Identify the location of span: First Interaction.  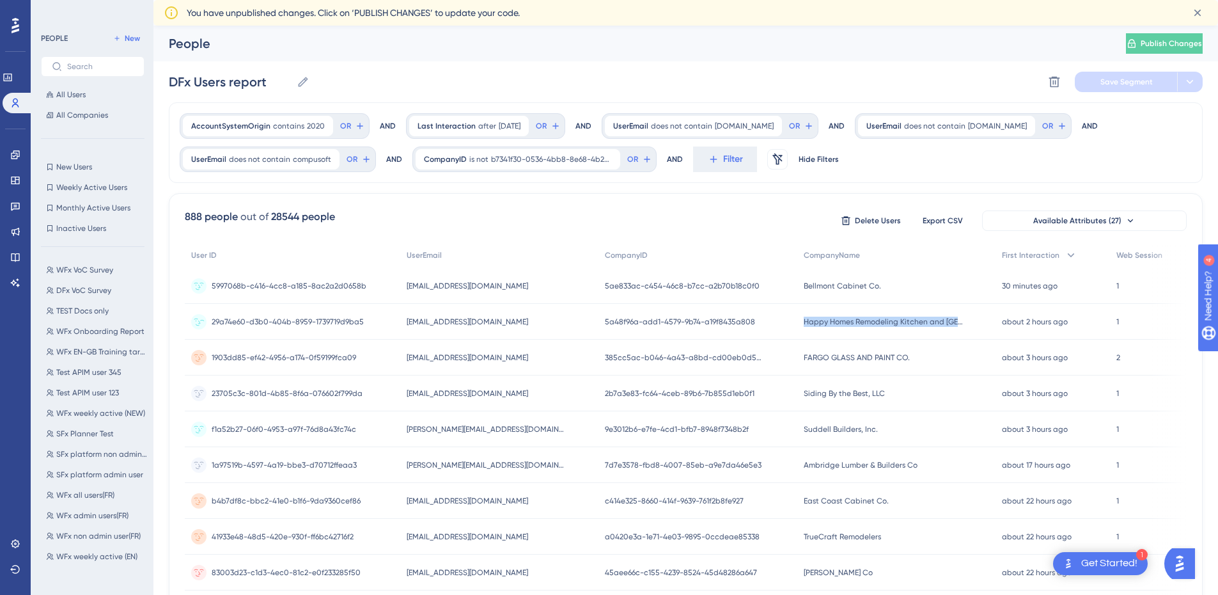
(1031, 255).